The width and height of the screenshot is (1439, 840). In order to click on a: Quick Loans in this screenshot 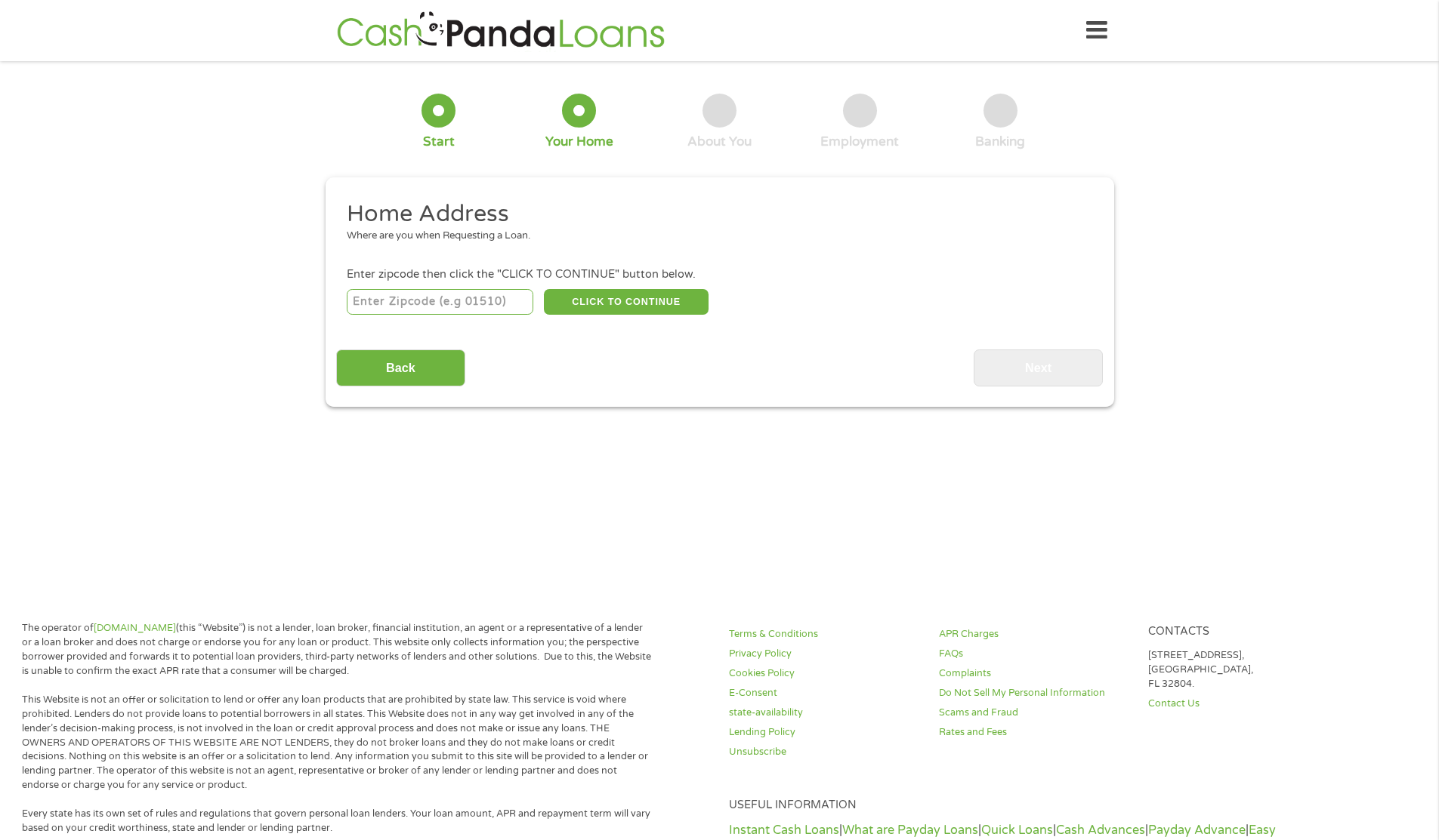, I will do `click(1017, 830)`.